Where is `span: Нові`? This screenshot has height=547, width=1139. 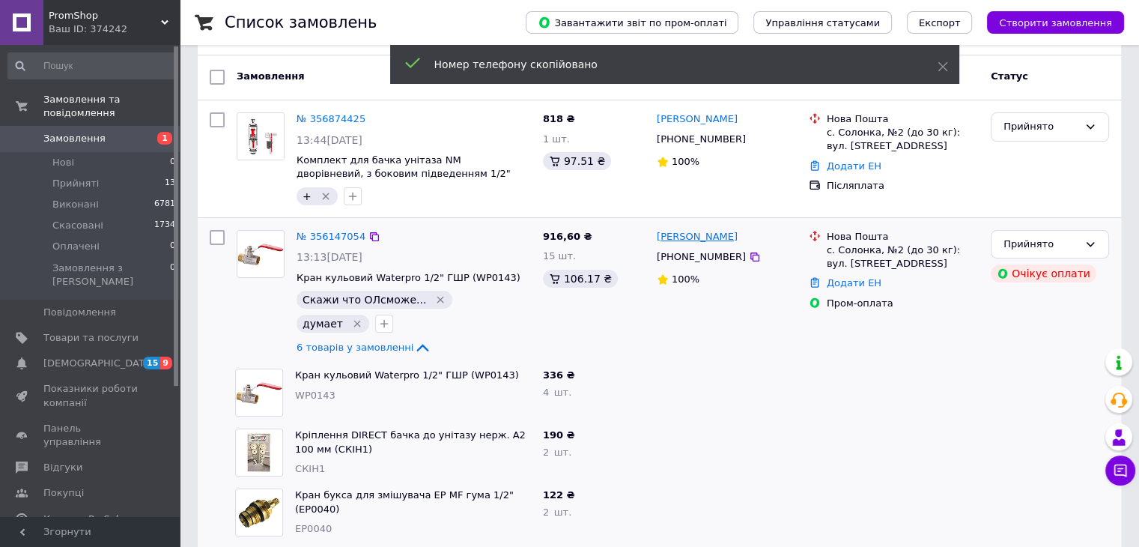 span: Нові is located at coordinates (63, 163).